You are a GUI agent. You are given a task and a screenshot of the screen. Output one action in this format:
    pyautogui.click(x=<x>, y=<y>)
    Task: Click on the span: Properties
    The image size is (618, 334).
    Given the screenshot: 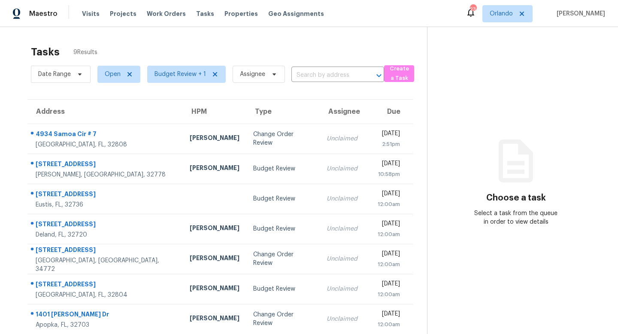 What is the action you would take?
    pyautogui.click(x=241, y=14)
    